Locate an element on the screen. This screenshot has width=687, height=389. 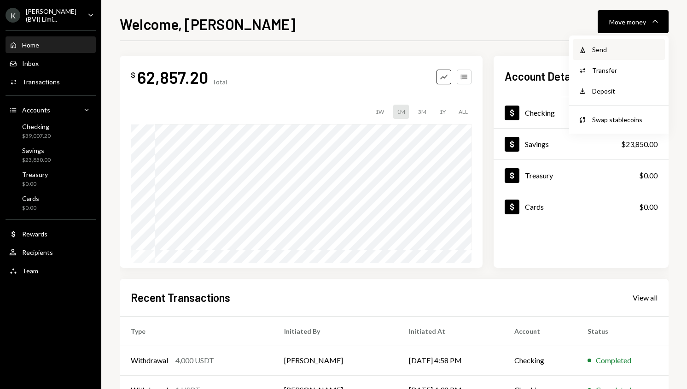
div: Rewards is located at coordinates (35, 234).